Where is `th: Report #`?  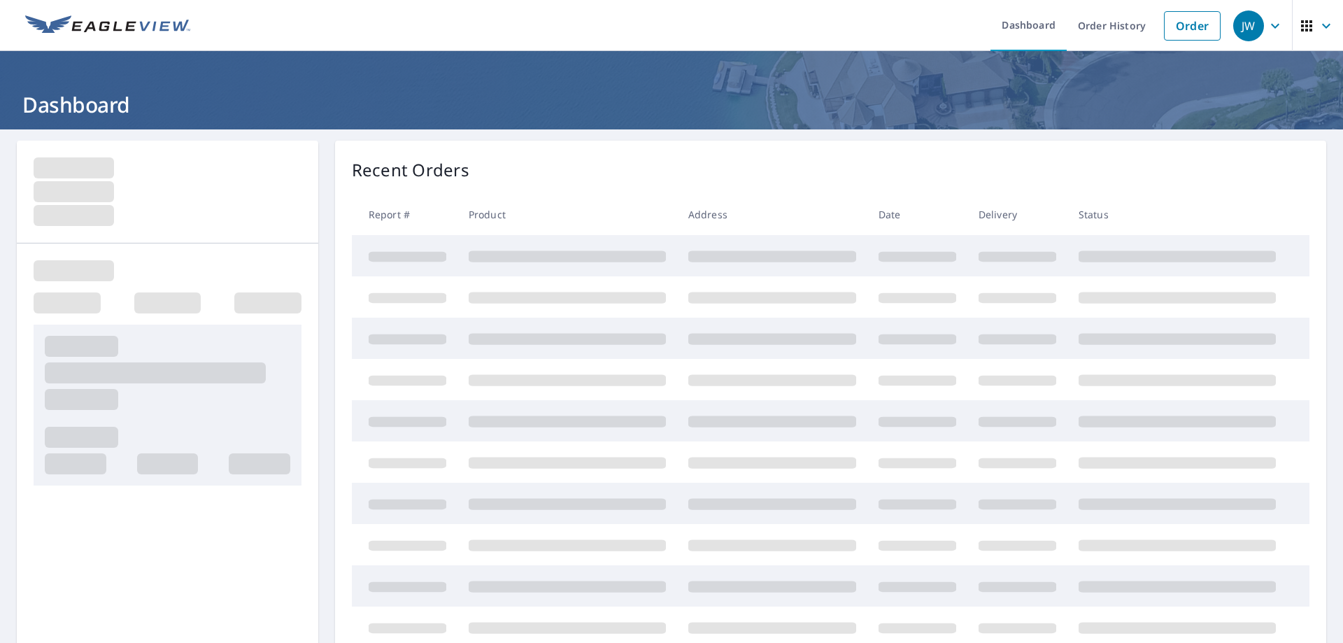
th: Report # is located at coordinates (404, 214).